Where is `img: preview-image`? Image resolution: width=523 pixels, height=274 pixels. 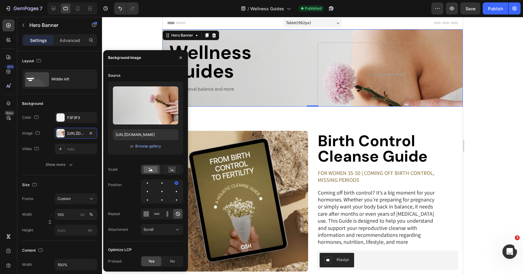 img: preview-image is located at coordinates (145, 106).